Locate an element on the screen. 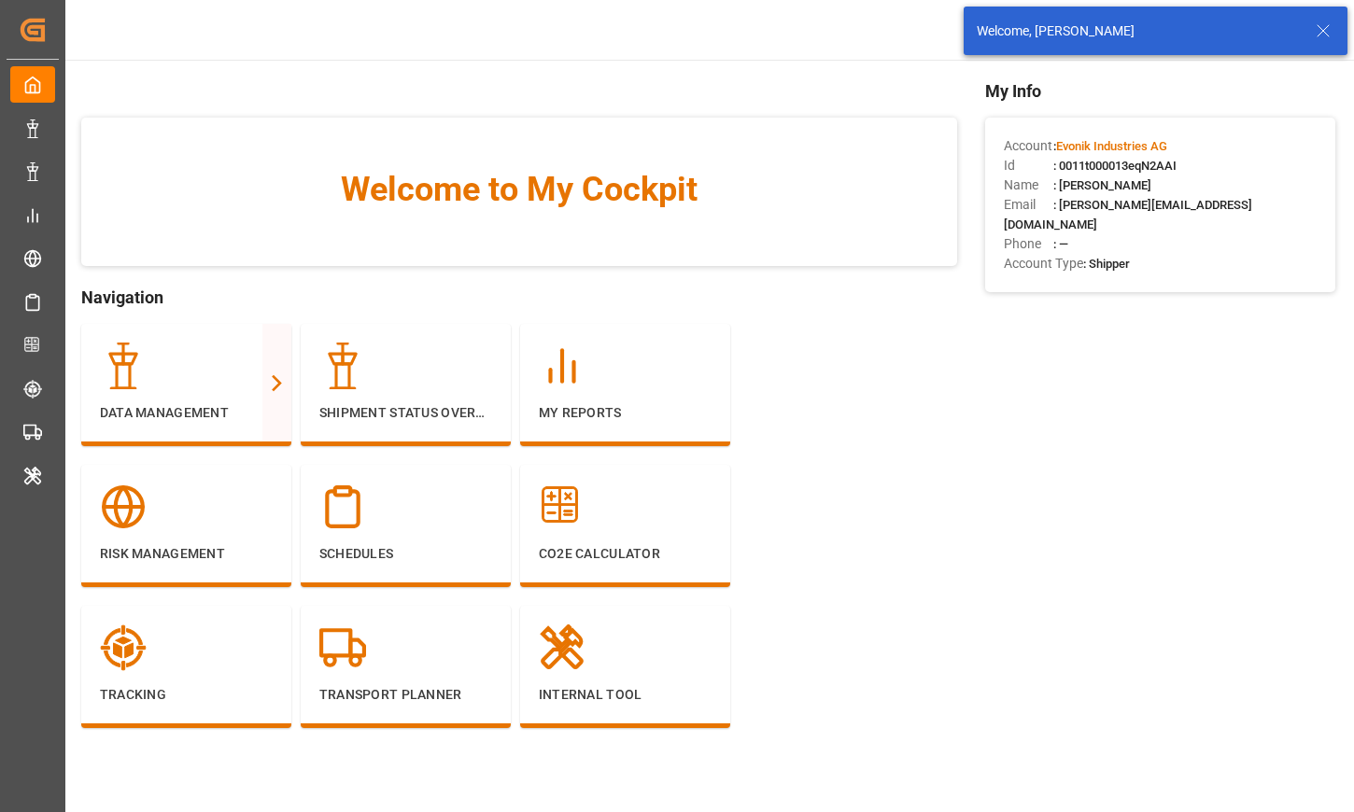 The width and height of the screenshot is (1354, 812). span: Account Type is located at coordinates (1043, 263).